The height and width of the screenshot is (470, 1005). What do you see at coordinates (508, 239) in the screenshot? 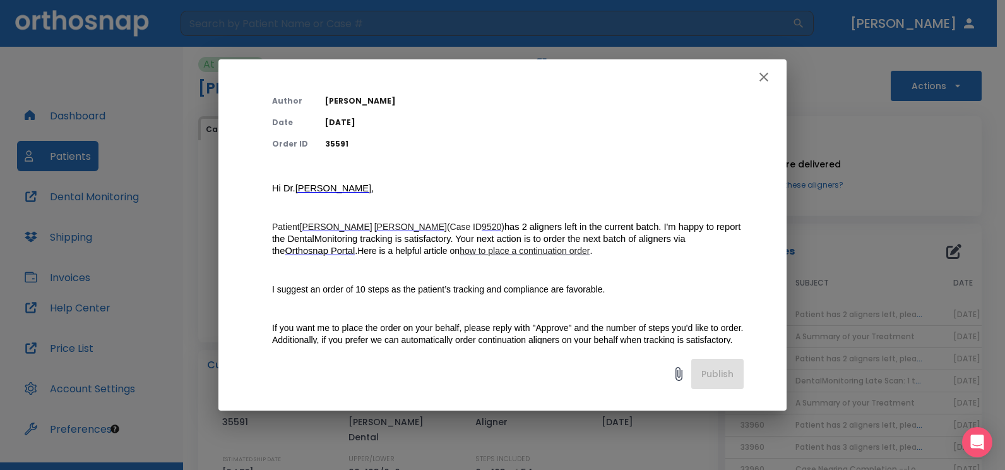
I see `span: has 2 aligners left in the current batch. I'm happy to report the DentalMonitoring tracking is sa...` at bounding box center [508, 239].